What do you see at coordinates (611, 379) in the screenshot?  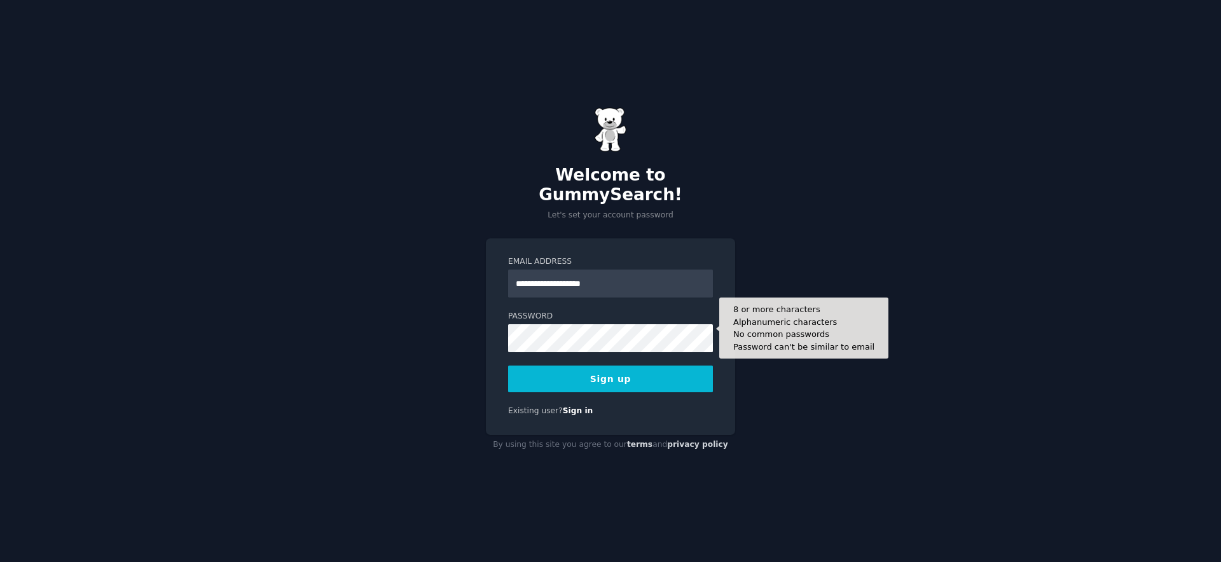 I see `button: Sign up` at bounding box center [611, 379].